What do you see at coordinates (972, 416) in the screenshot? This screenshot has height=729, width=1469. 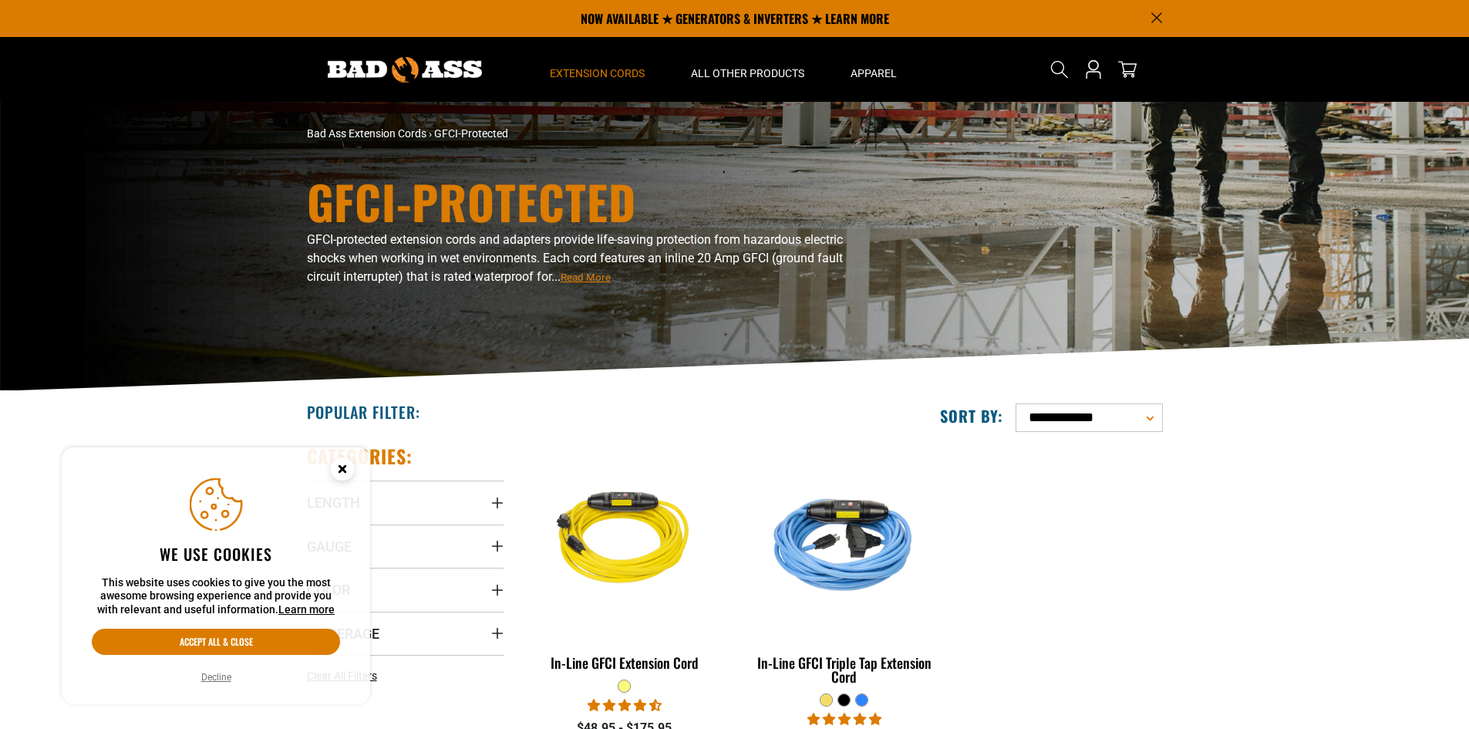 I see `label: Sort by:` at bounding box center [972, 416].